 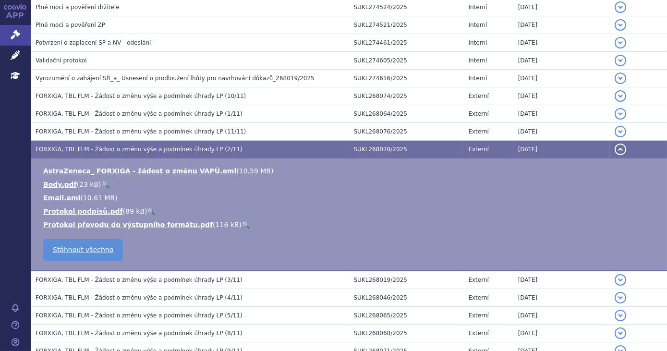 What do you see at coordinates (140, 171) in the screenshot?
I see `a: AstraZeneca_ FORXIGA - žádost o změnu VAPÚ.eml` at bounding box center [140, 171].